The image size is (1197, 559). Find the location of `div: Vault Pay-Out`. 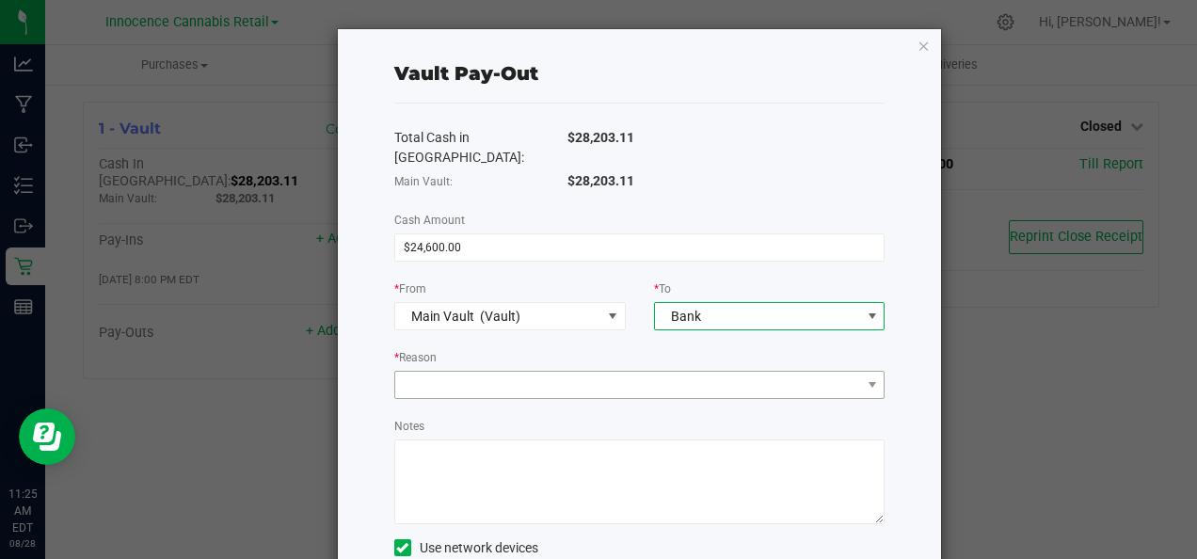

div: Vault Pay-Out is located at coordinates (466, 73).